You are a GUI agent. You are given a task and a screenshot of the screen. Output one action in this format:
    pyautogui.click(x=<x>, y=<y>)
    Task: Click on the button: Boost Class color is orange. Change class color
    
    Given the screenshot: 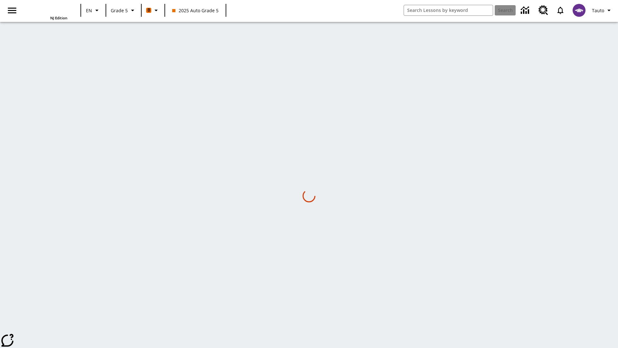 What is the action you would take?
    pyautogui.click(x=153, y=10)
    